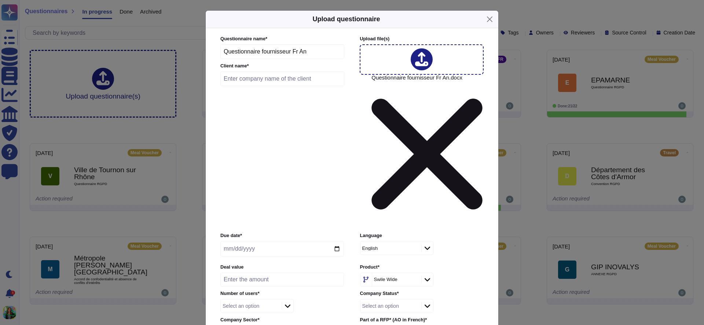  What do you see at coordinates (282, 294) in the screenshot?
I see `label: Number of users` at bounding box center [282, 294].